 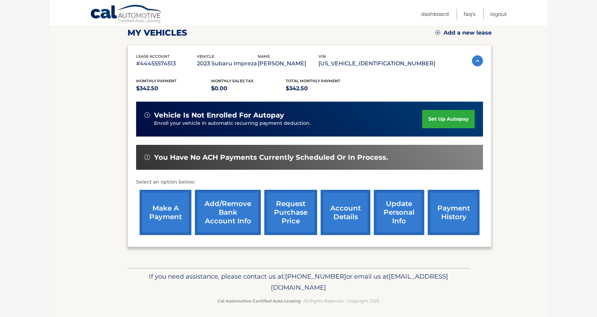 I want to click on a: Logout, so click(x=498, y=14).